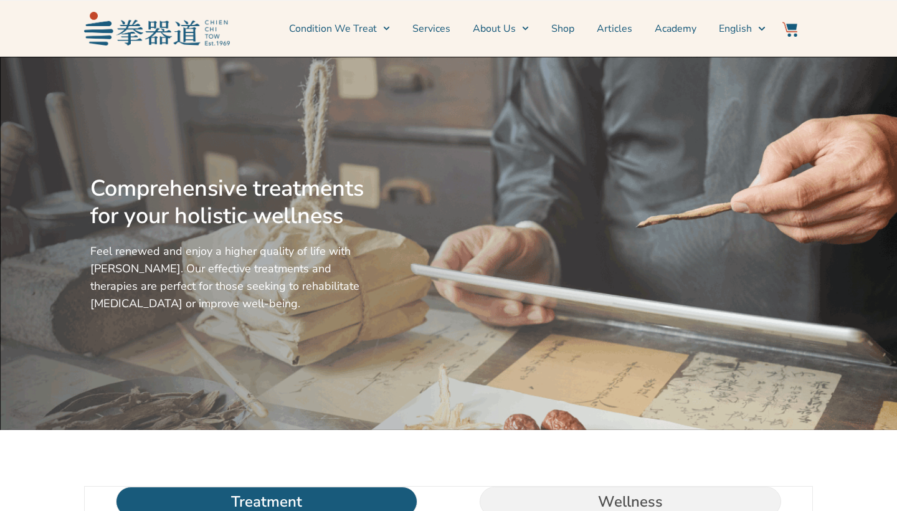  I want to click on a: Shop, so click(562, 29).